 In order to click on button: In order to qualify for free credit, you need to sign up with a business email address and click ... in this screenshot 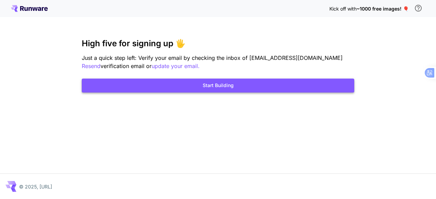, I will do `click(419, 8)`.